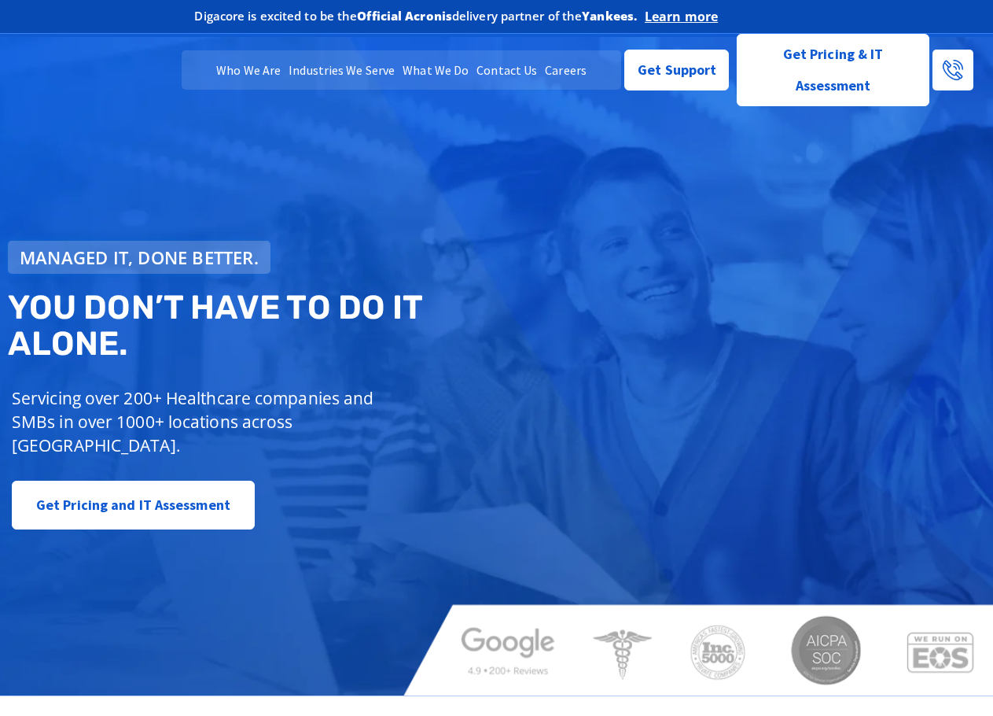 This screenshot has width=993, height=716. I want to click on a: Get Support, so click(676, 70).